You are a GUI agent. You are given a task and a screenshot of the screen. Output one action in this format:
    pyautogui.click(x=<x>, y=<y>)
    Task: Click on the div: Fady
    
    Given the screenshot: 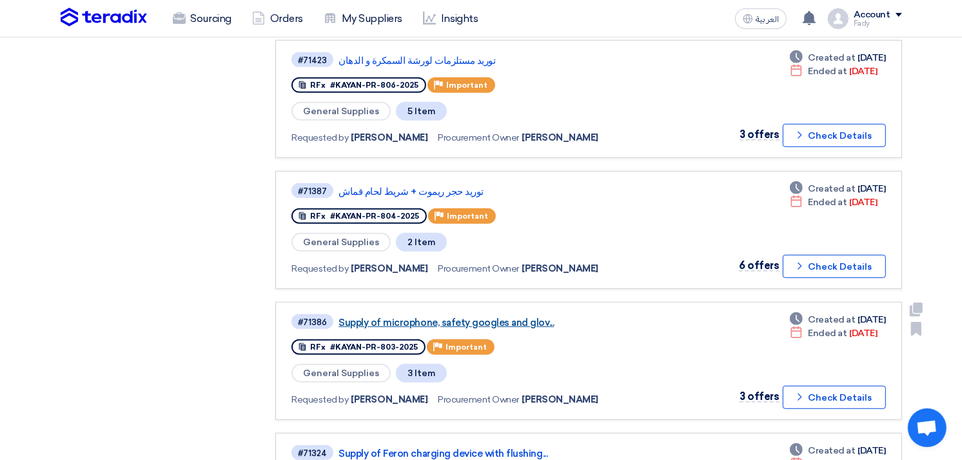 What is the action you would take?
    pyautogui.click(x=877, y=23)
    